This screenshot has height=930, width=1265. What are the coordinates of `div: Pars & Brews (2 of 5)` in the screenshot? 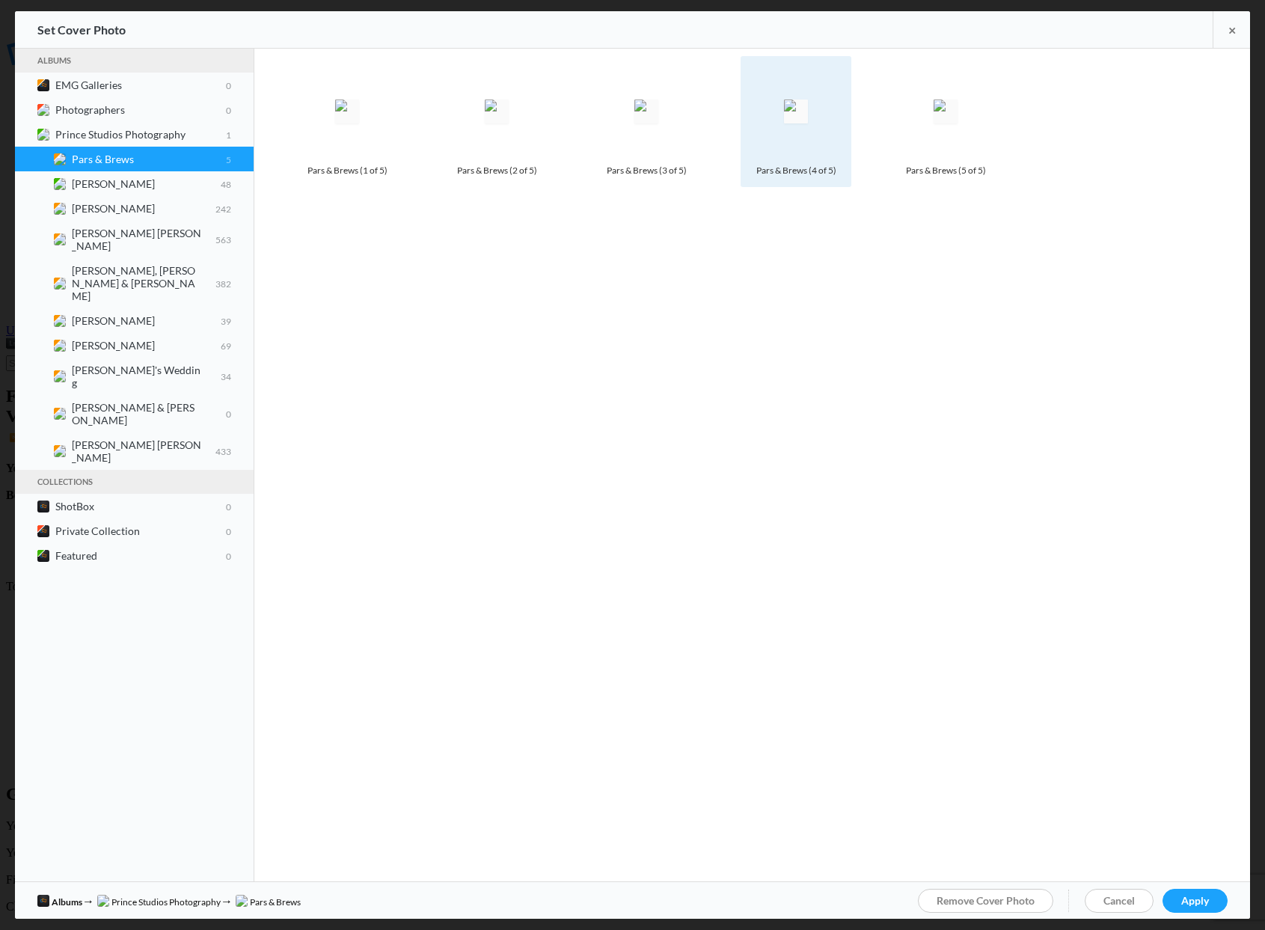 It's located at (497, 171).